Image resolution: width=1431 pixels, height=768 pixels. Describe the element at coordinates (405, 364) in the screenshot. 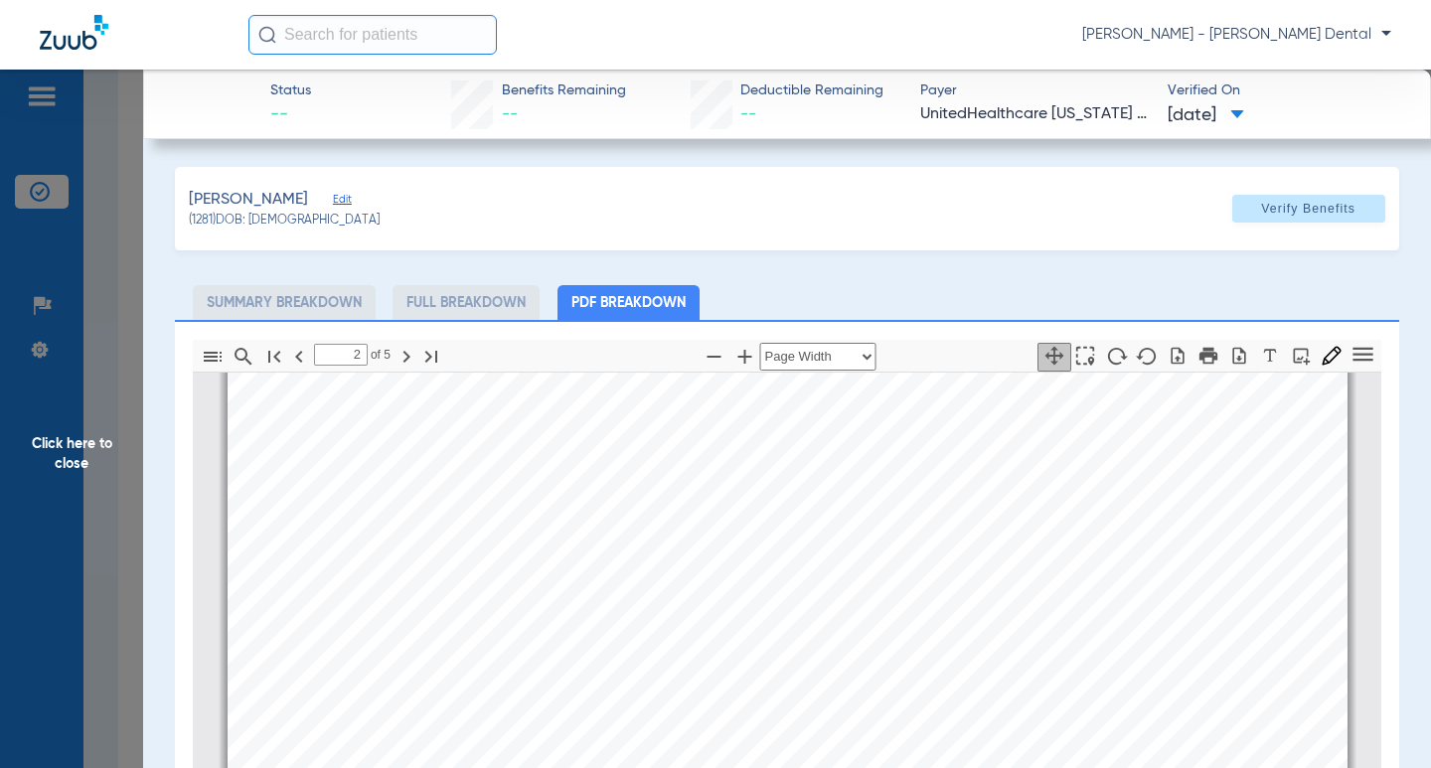

I see `pdf-shy-button: Next Page` at that location.